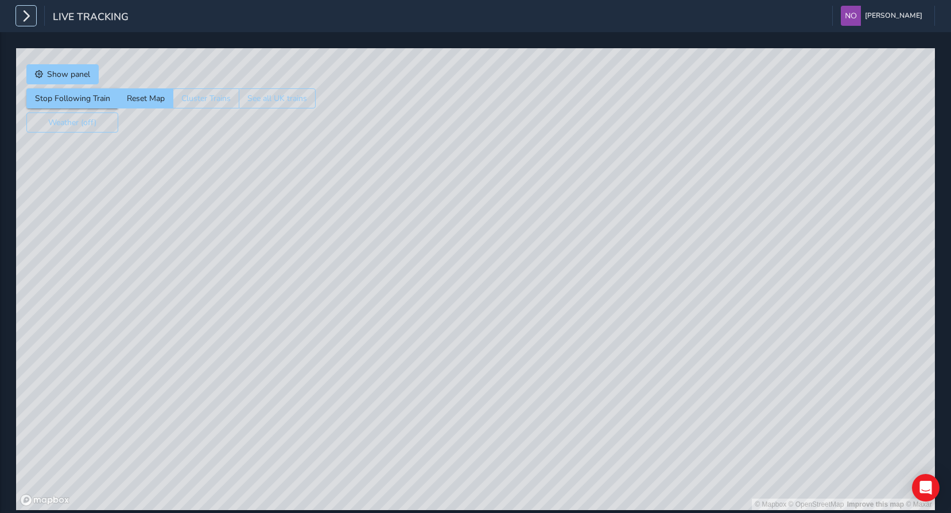  I want to click on div: Open Intercom Messenger, so click(925, 488).